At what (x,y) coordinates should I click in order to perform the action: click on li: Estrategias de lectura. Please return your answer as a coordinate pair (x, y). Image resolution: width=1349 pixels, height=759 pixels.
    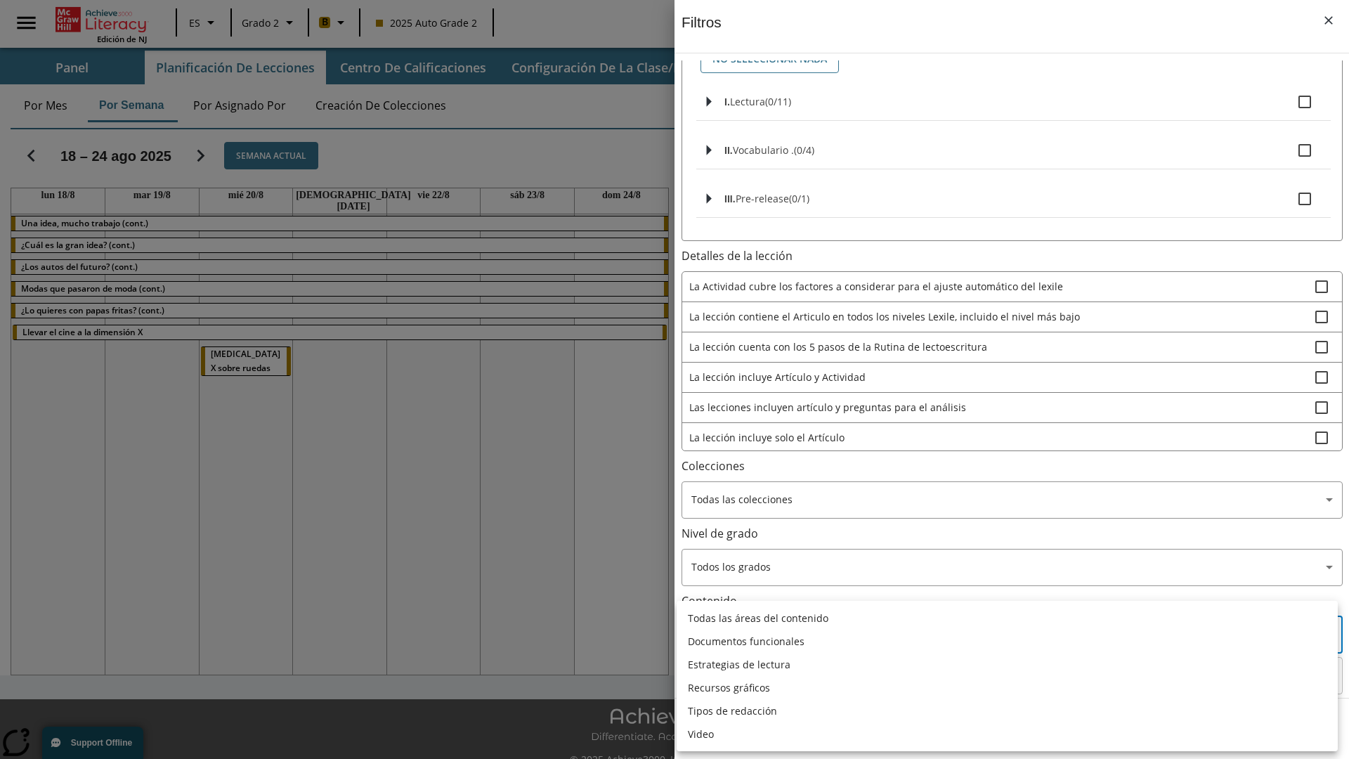
    Looking at the image, I should click on (1006, 664).